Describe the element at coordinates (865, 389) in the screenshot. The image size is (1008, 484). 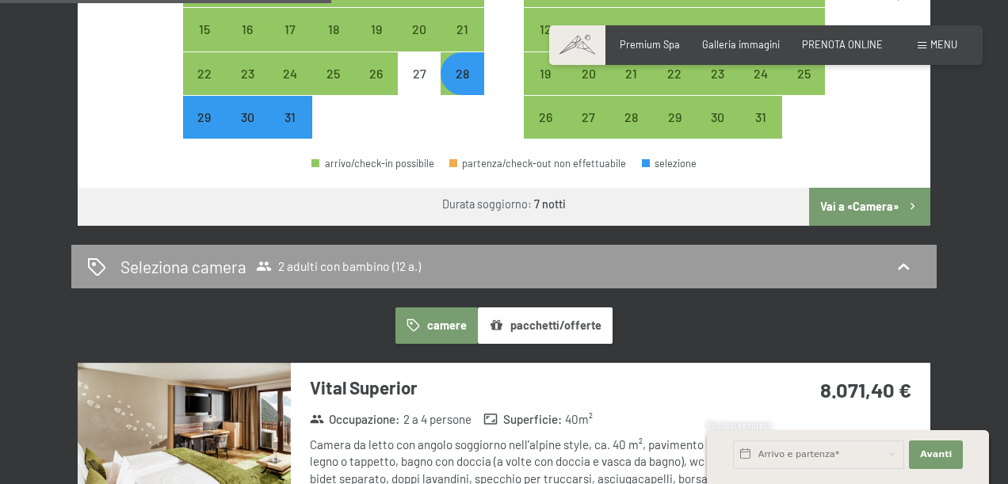
I see `strong: 8.071,40 €` at that location.